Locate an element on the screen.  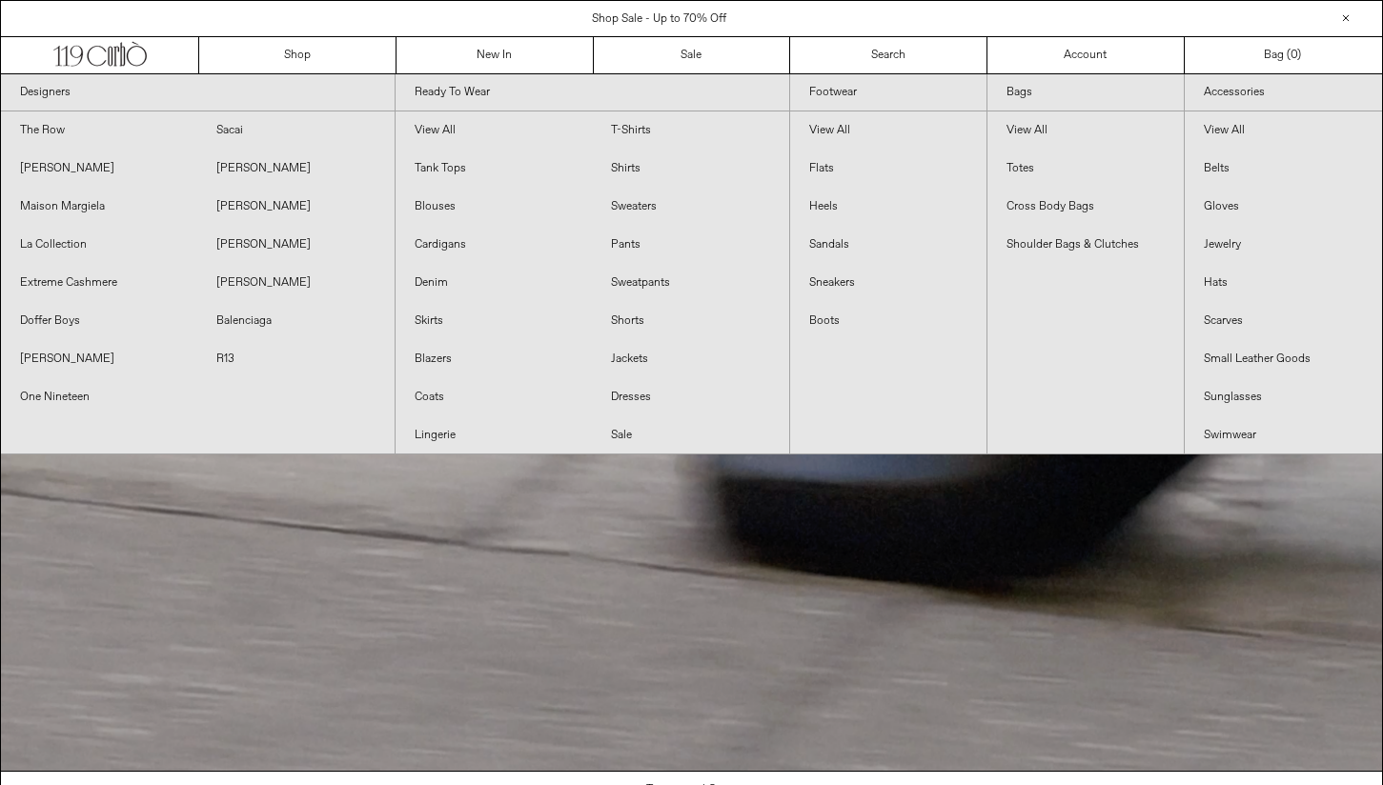
a: One Nineteen is located at coordinates (99, 397).